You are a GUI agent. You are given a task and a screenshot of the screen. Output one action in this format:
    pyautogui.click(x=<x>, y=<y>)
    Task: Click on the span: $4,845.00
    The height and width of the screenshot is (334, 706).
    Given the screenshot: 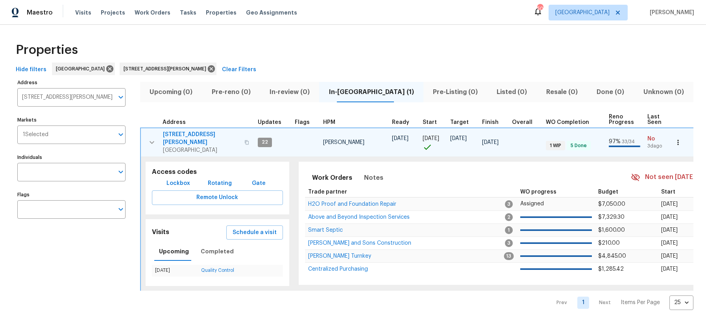 What is the action you would take?
    pyautogui.click(x=612, y=256)
    